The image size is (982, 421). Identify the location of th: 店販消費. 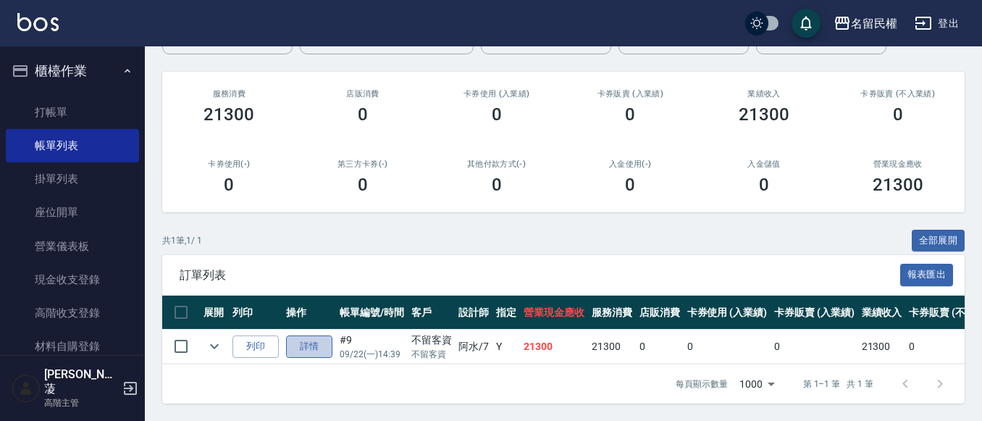
(660, 312).